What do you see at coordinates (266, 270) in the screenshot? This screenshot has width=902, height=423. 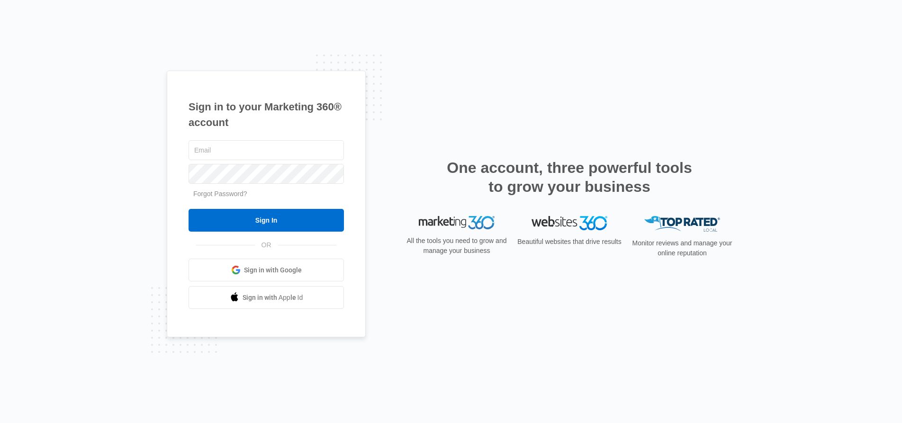 I see `a: Sign in with Google` at bounding box center [266, 270].